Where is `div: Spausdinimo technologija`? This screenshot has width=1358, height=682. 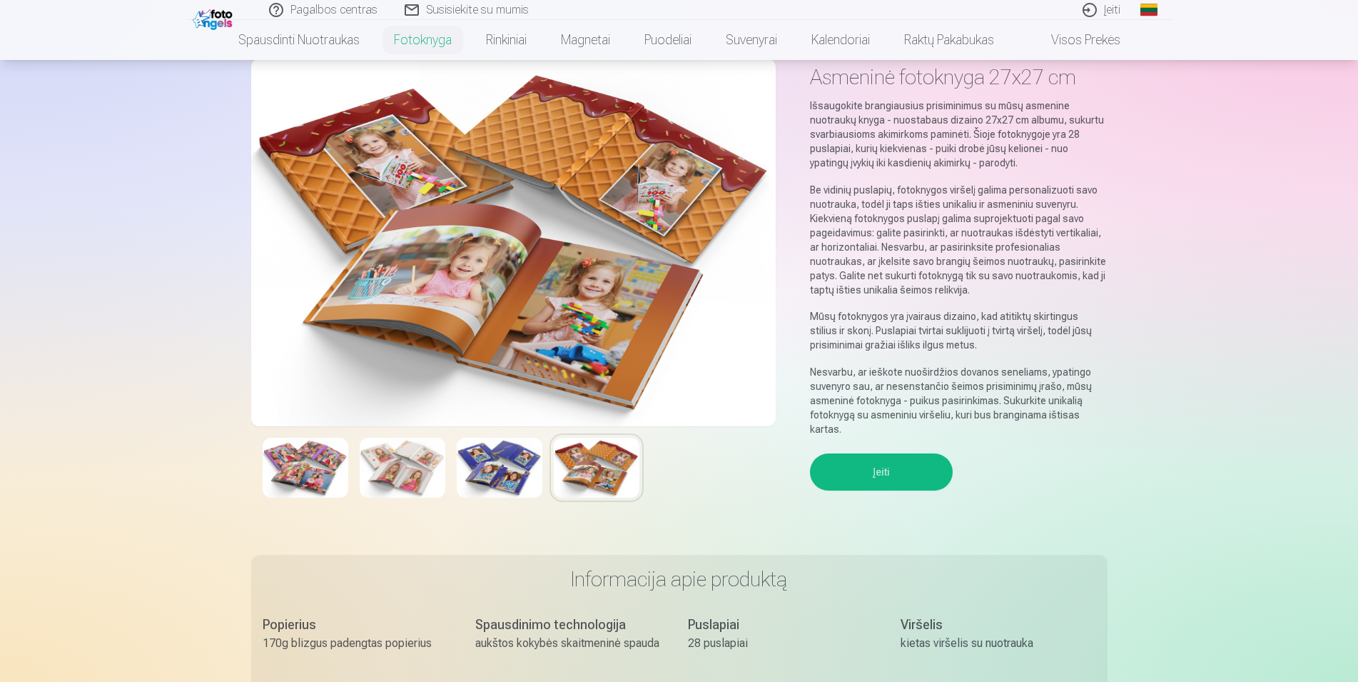
div: Spausdinimo technologija is located at coordinates (567, 625).